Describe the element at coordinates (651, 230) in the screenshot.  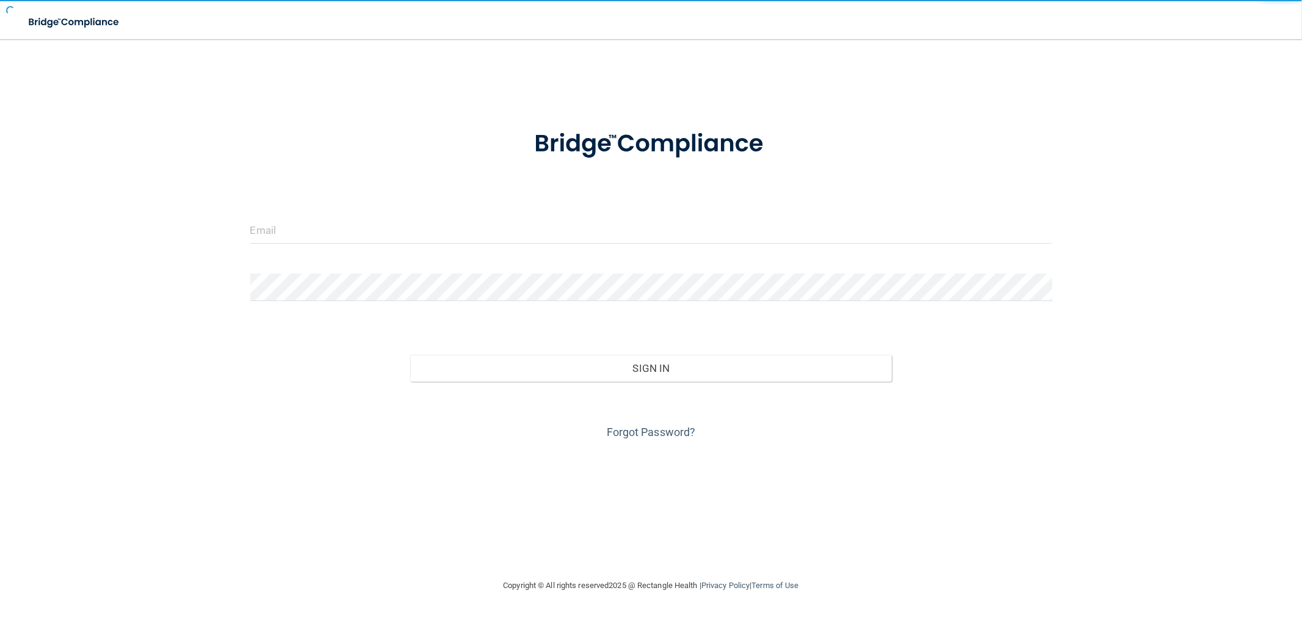
I see `input: Email` at that location.